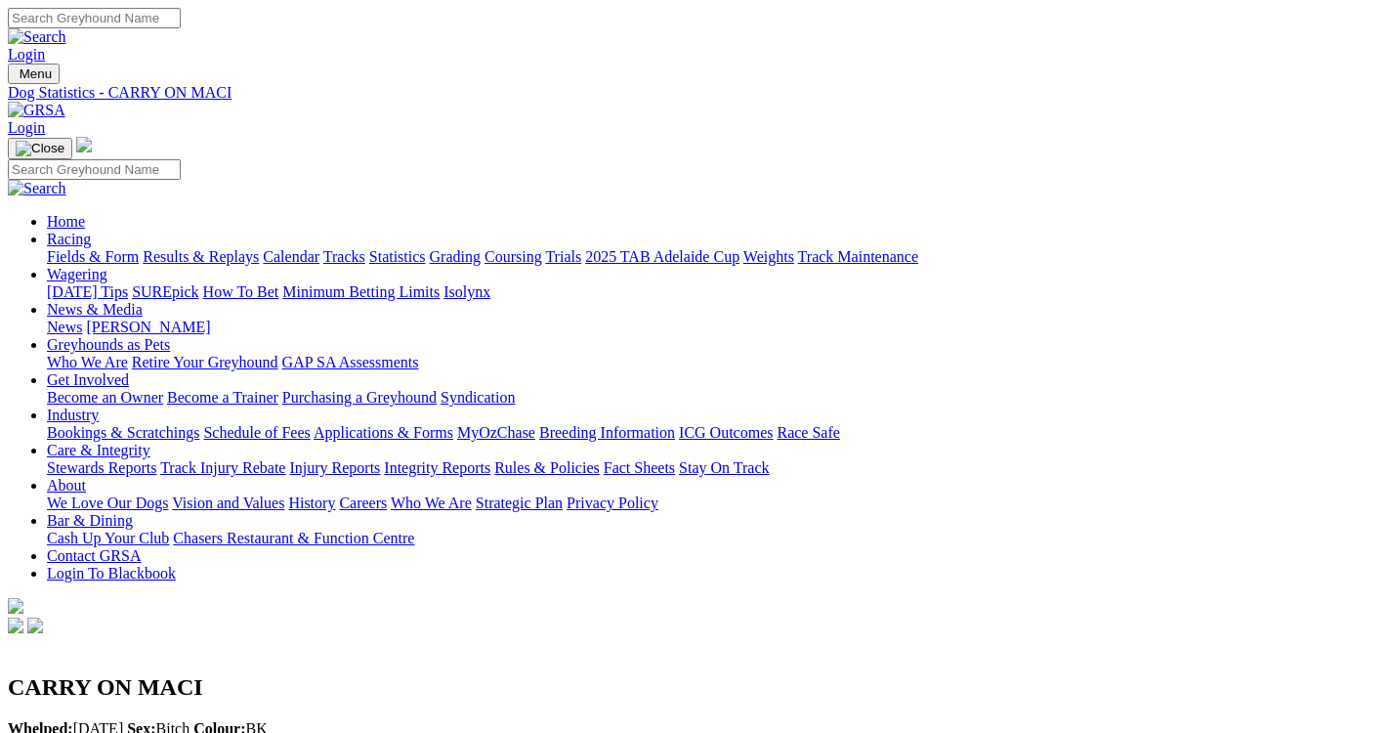 The height and width of the screenshot is (733, 1392). What do you see at coordinates (662, 256) in the screenshot?
I see `a: 2025 TAB Adelaide Cup` at bounding box center [662, 256].